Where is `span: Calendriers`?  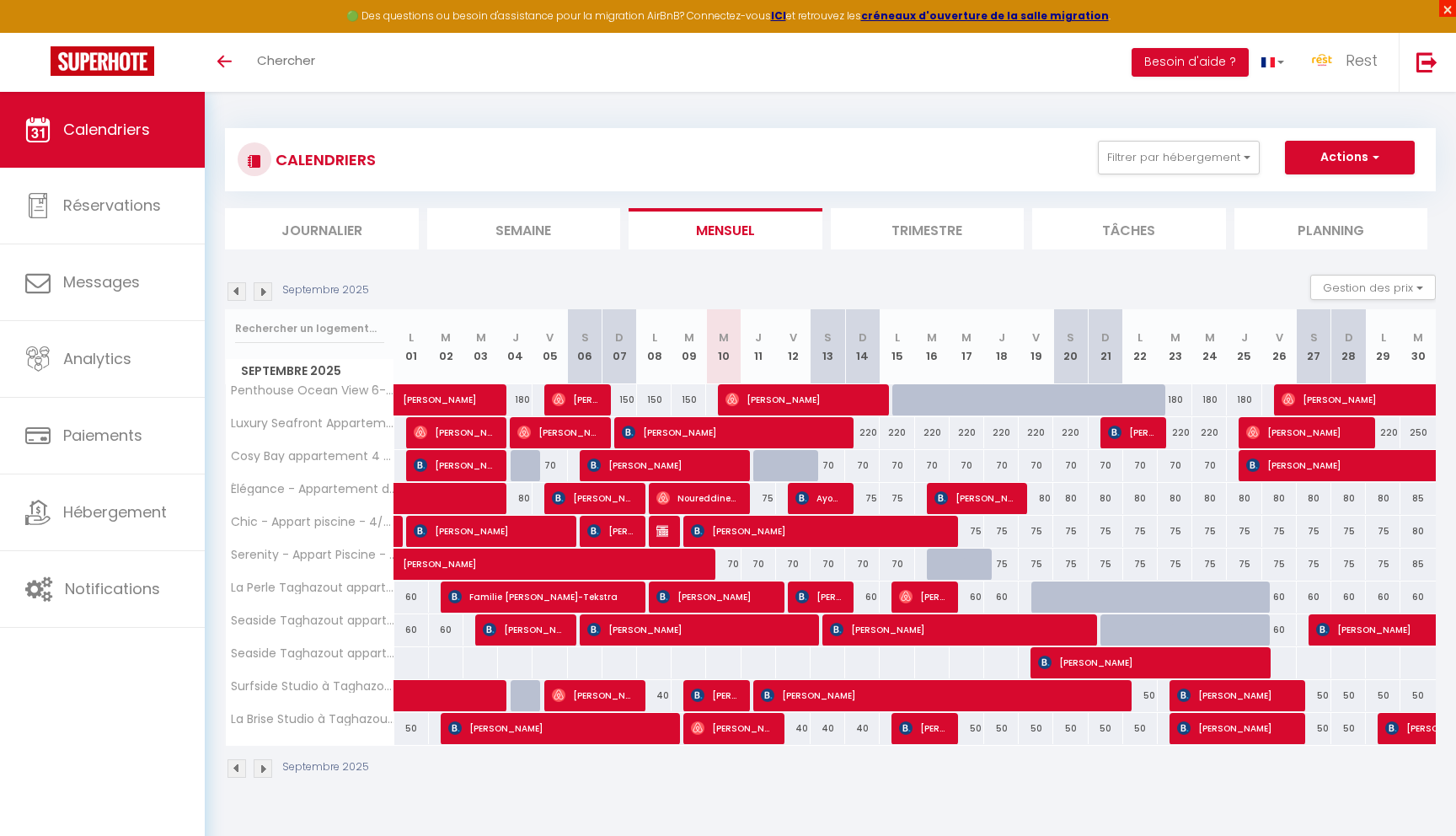 span: Calendriers is located at coordinates (106, 129).